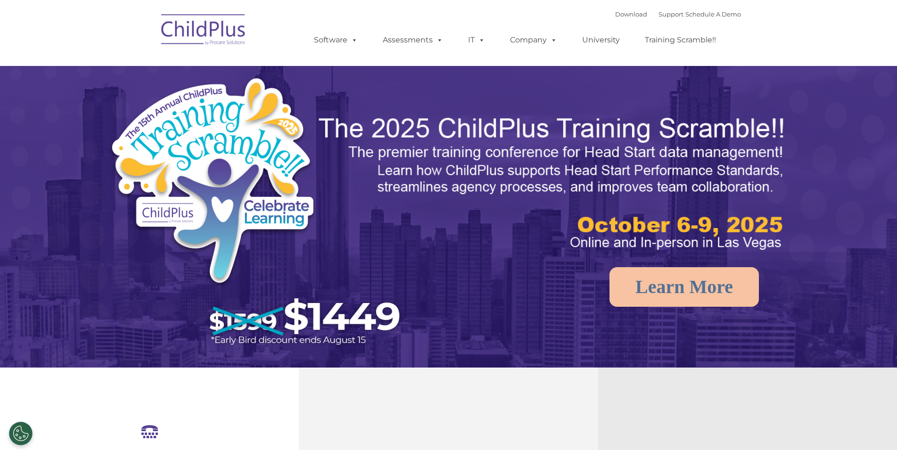  What do you see at coordinates (21, 433) in the screenshot?
I see `button: Cookies Settings` at bounding box center [21, 433].